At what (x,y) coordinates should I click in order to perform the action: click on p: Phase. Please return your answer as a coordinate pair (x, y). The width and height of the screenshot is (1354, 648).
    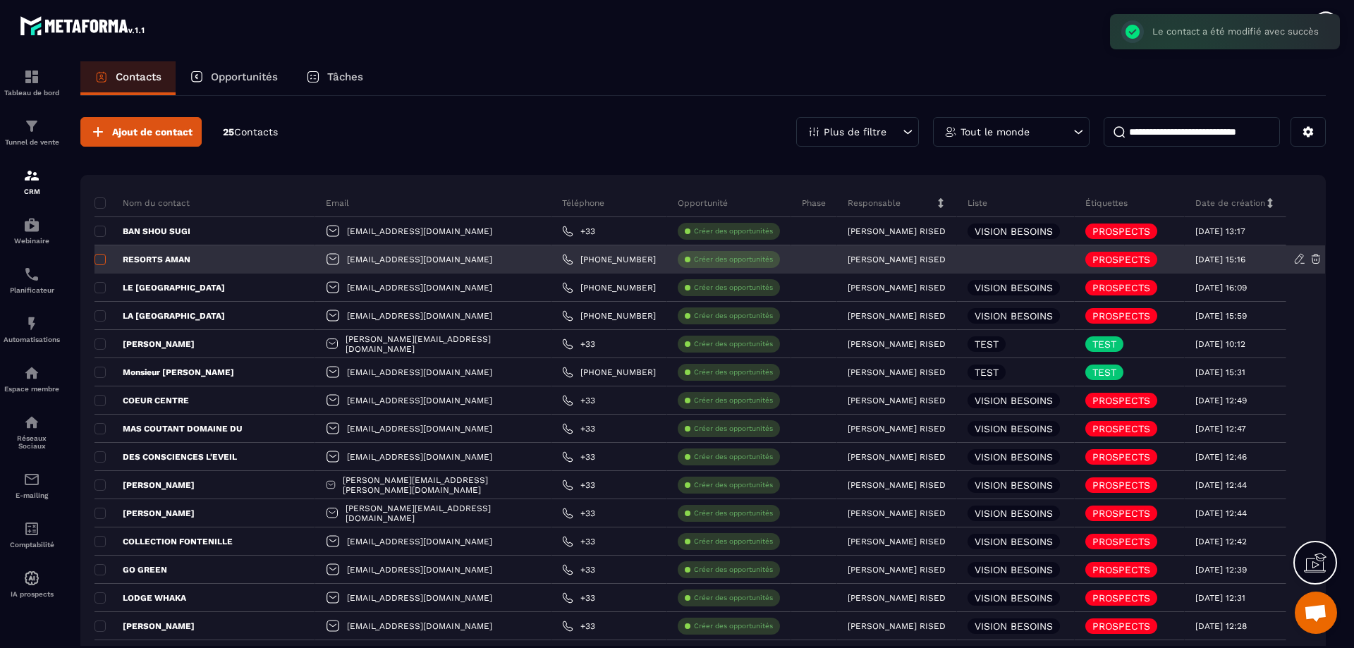
    Looking at the image, I should click on (814, 203).